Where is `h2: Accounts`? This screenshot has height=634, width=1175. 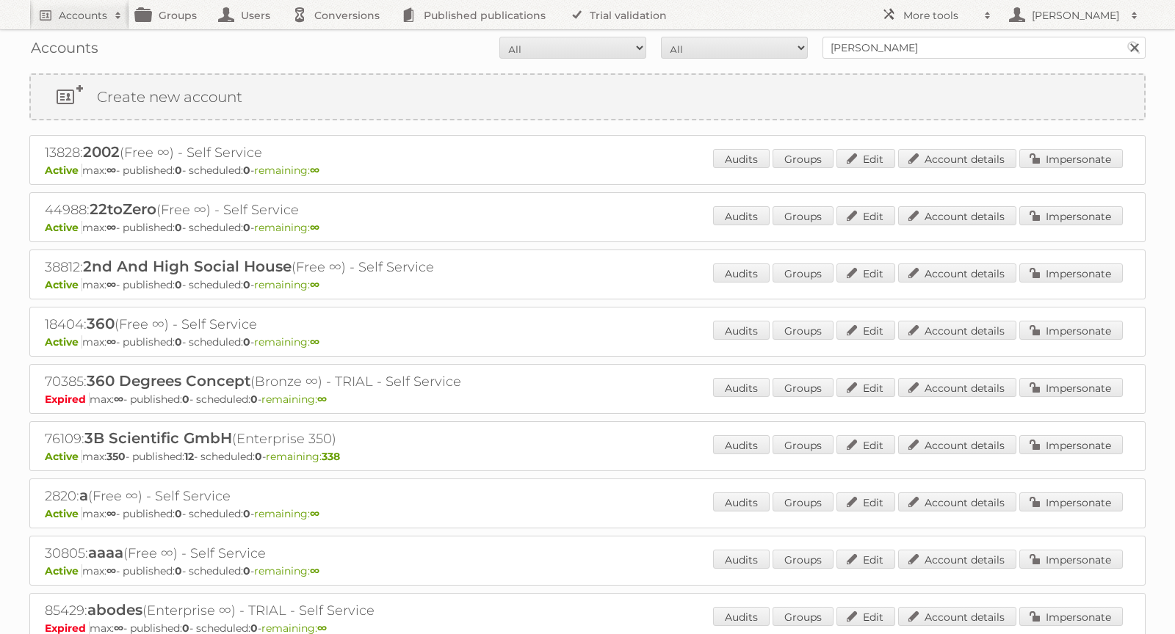 h2: Accounts is located at coordinates (83, 15).